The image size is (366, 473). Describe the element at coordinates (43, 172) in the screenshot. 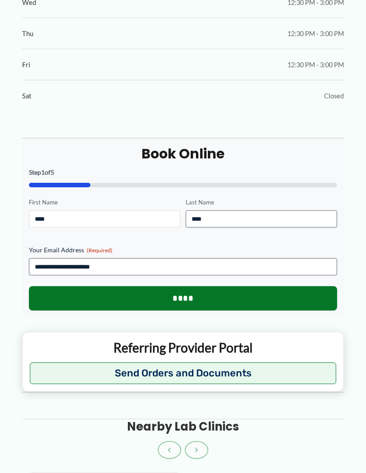

I see `span: 1` at that location.